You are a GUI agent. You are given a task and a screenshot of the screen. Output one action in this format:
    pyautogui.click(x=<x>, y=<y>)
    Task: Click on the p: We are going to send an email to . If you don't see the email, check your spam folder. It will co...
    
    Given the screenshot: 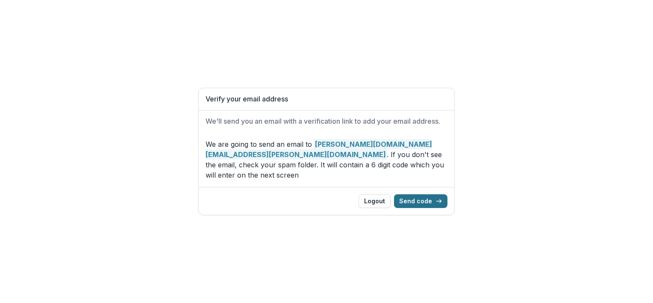 What is the action you would take?
    pyautogui.click(x=327, y=159)
    